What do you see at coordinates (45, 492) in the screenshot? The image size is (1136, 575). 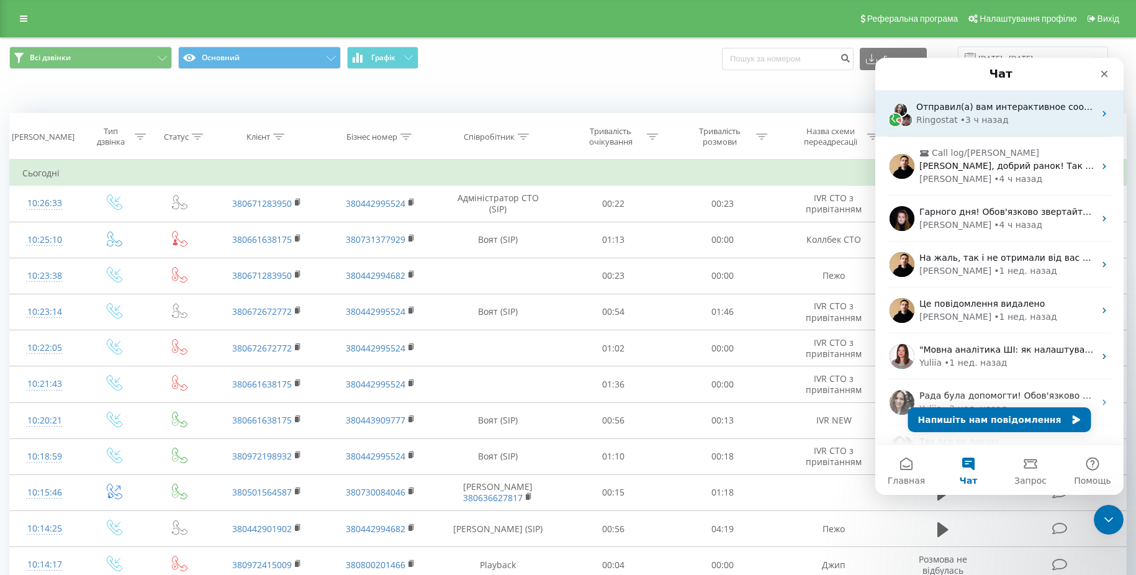 I see `div: 10:15:46` at bounding box center [45, 492].